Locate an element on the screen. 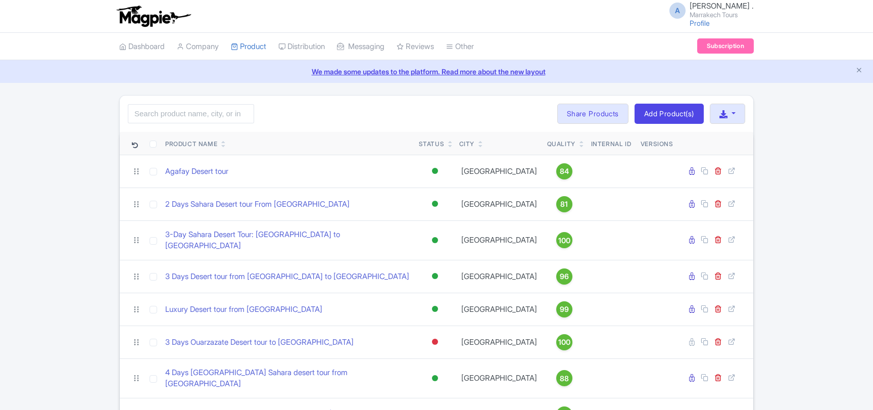 Image resolution: width=873 pixels, height=410 pixels. div: Inactive is located at coordinates (435, 341).